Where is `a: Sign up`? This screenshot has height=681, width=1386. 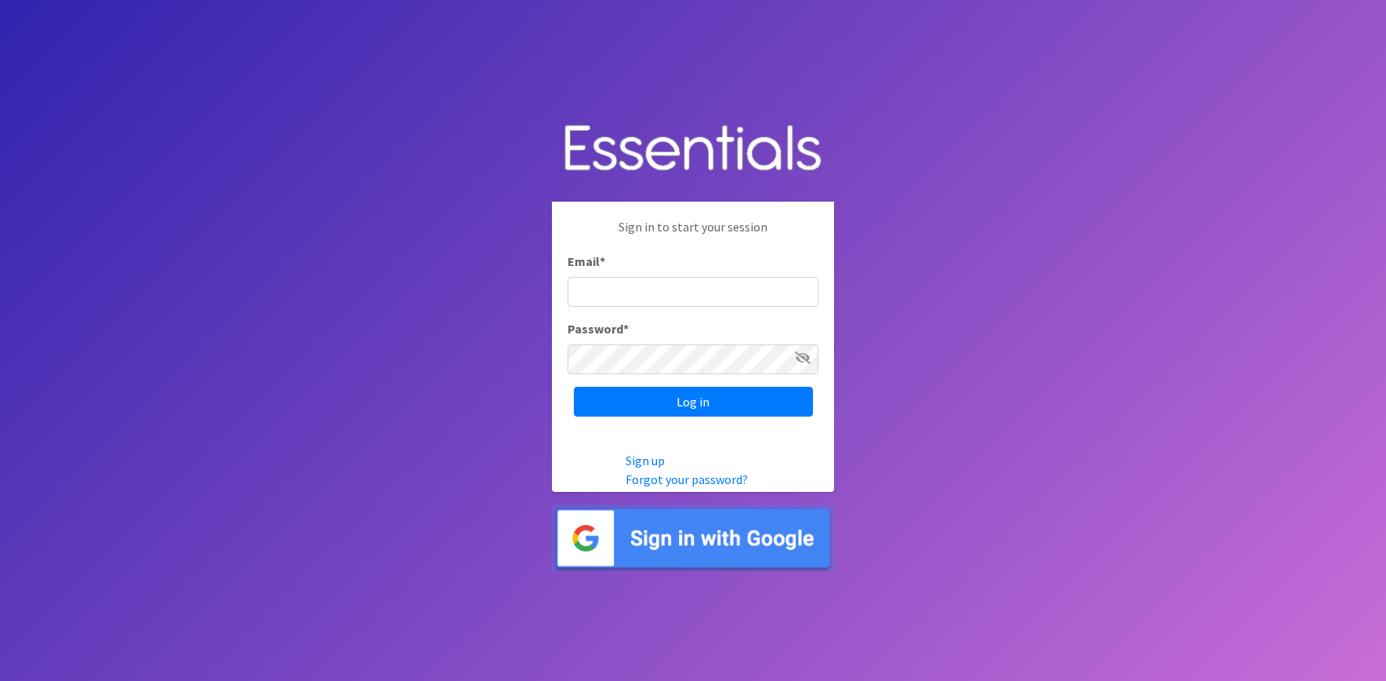
a: Sign up is located at coordinates (645, 460).